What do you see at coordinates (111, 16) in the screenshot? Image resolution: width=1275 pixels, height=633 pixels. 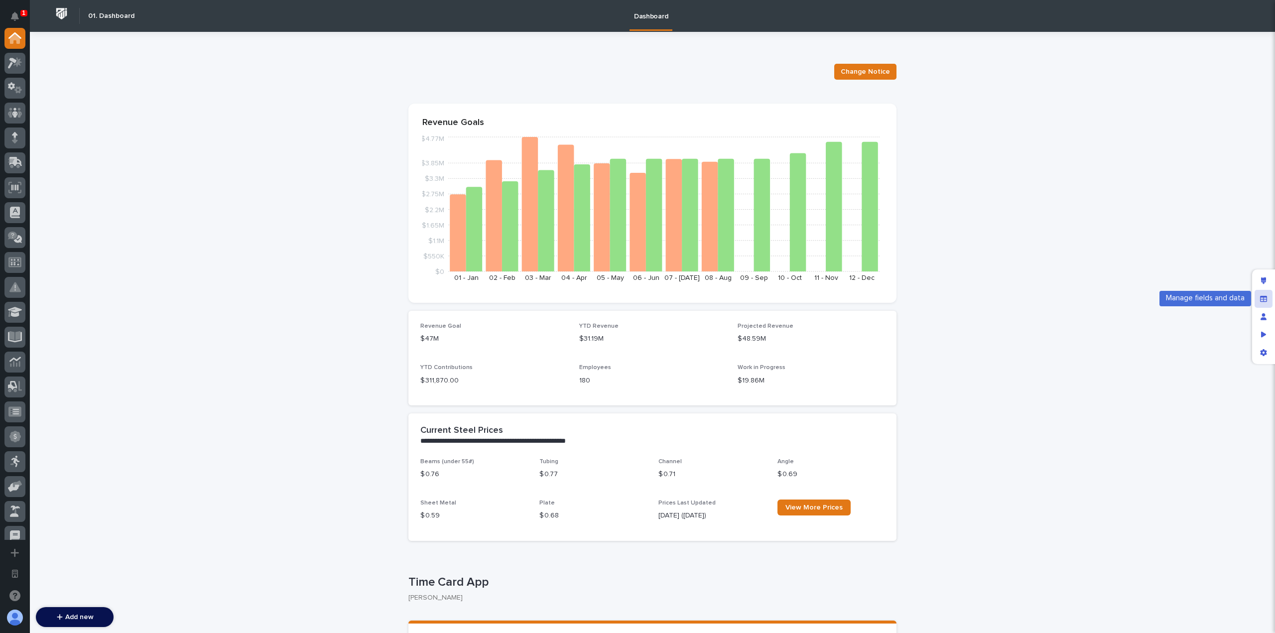 I see `h2: 01. Dashboard` at bounding box center [111, 16].